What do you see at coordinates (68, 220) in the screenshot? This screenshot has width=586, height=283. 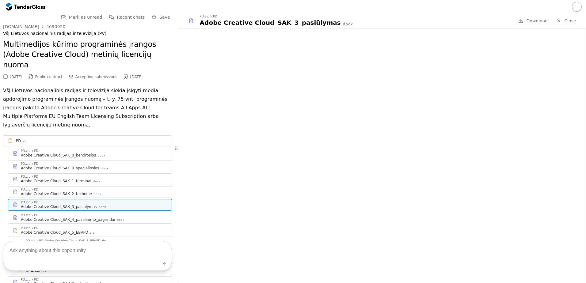 I see `div: Adobe Creative Cloud_SAK_4_pašalinimo_pagrindai` at bounding box center [68, 220].